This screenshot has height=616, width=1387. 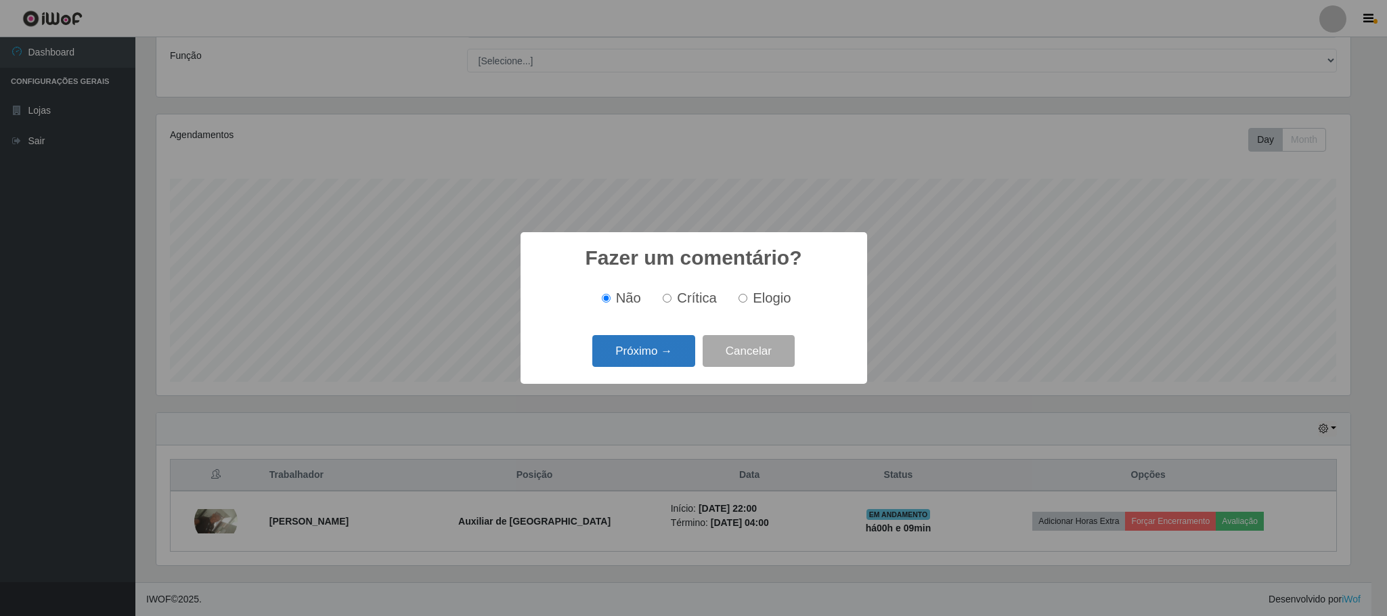 I want to click on span: Crítica, so click(x=697, y=298).